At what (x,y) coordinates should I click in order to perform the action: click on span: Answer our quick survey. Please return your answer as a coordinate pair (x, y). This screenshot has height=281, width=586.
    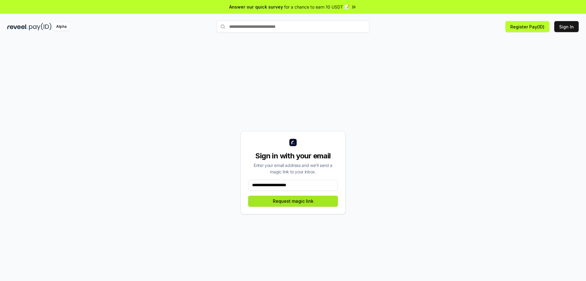
    Looking at the image, I should click on (256, 7).